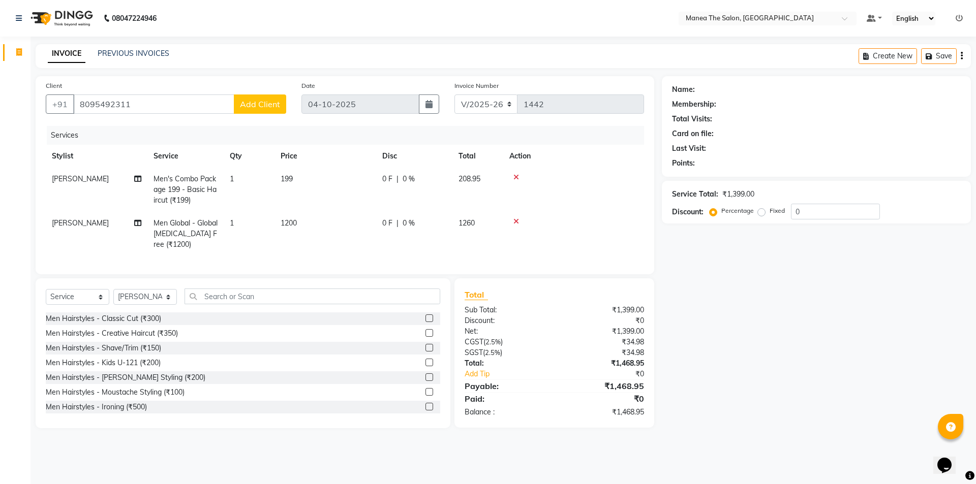 The image size is (976, 484). What do you see at coordinates (325, 156) in the screenshot?
I see `th: Price` at bounding box center [325, 156].